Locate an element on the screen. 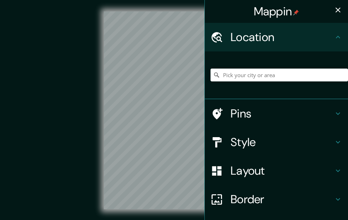 The width and height of the screenshot is (348, 220). canvas: Map is located at coordinates (174, 111).